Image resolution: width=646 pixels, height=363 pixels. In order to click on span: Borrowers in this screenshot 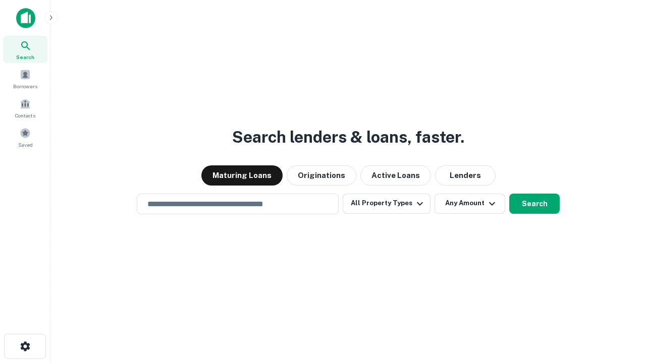, I will do `click(25, 86)`.